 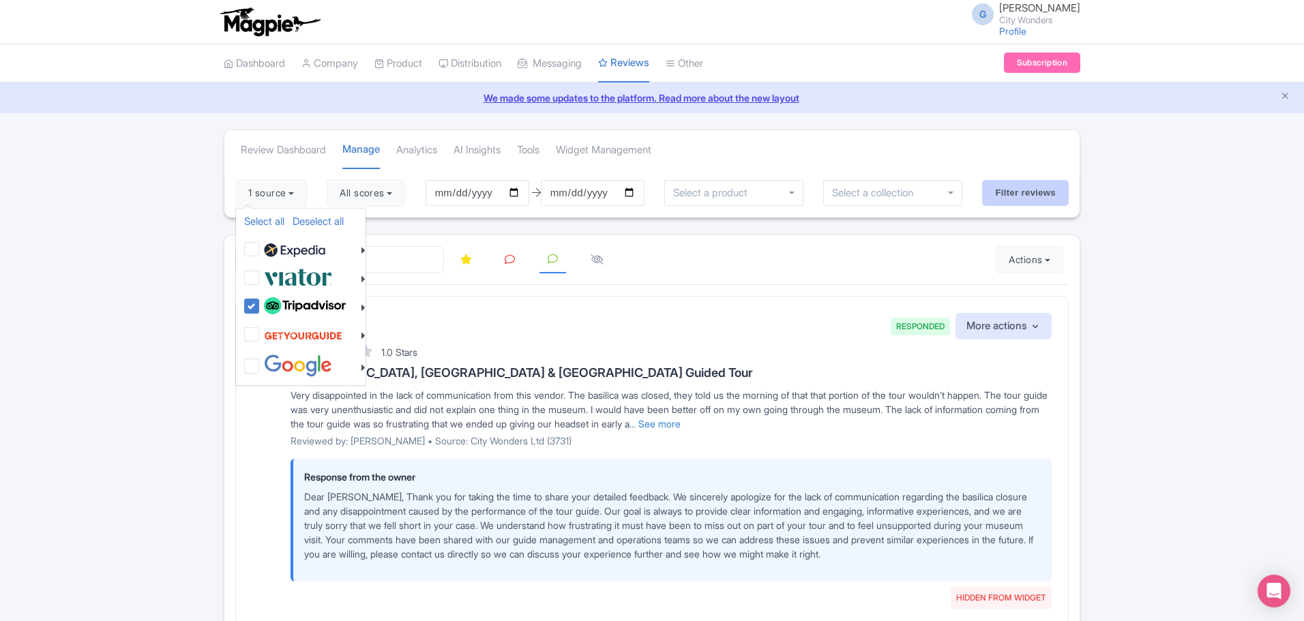 I want to click on a: Review Dashboard, so click(x=283, y=150).